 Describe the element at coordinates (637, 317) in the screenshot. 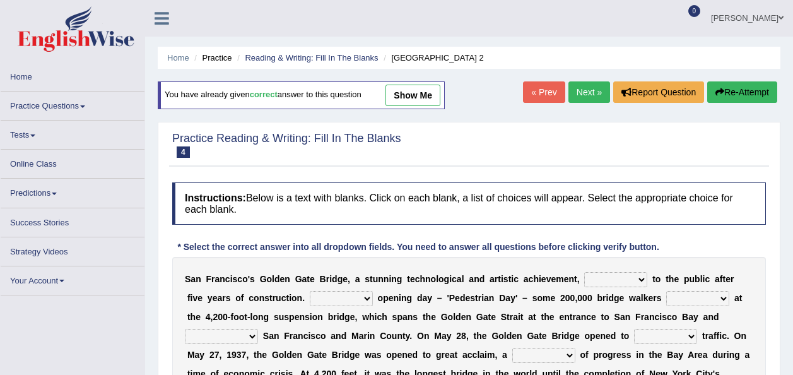

I see `b: F` at that location.